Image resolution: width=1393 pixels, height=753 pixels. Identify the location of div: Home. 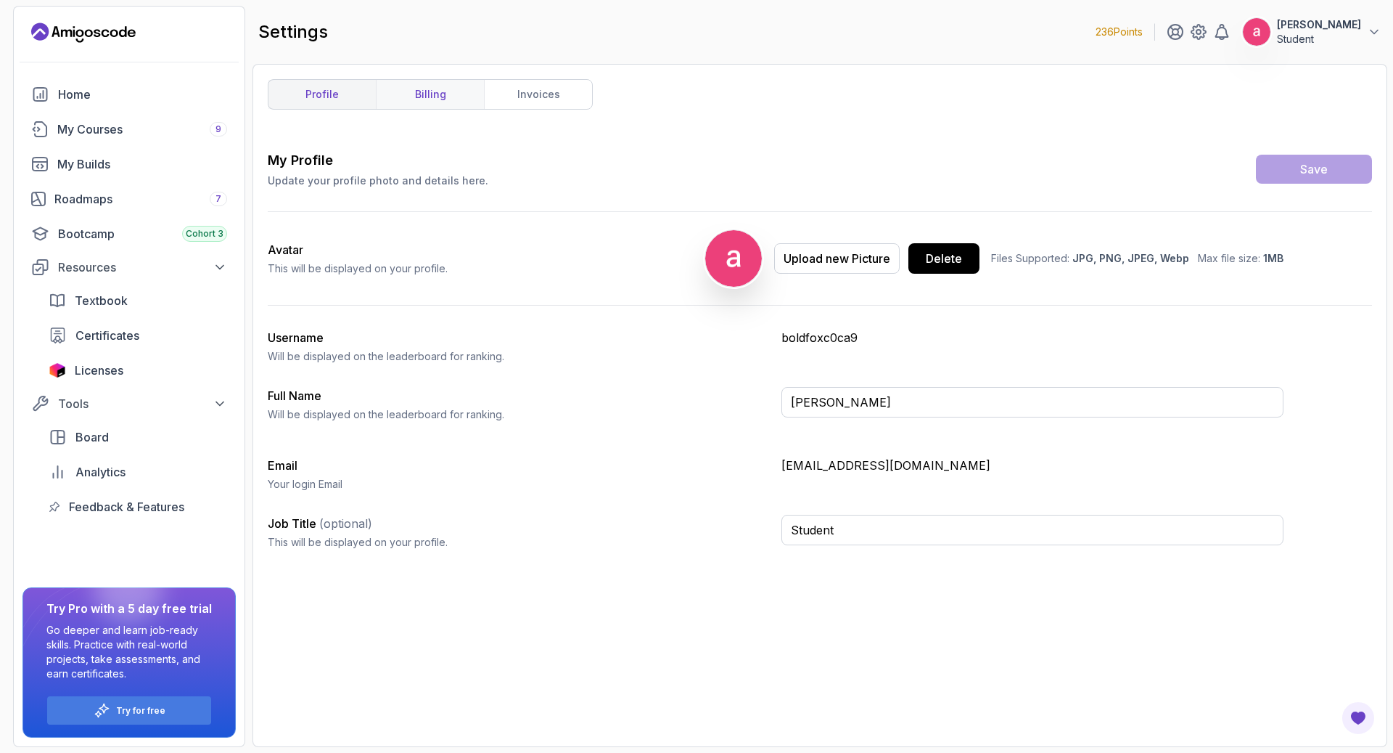
(142, 94).